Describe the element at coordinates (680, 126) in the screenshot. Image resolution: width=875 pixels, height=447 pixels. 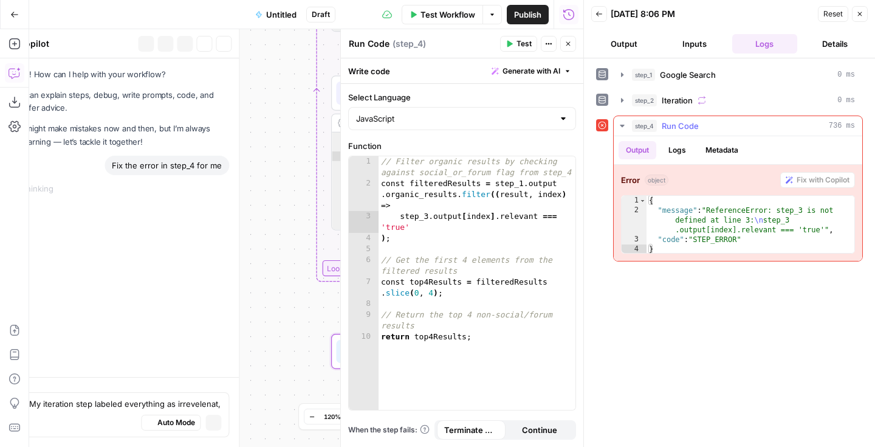
I see `span: Run Code` at that location.